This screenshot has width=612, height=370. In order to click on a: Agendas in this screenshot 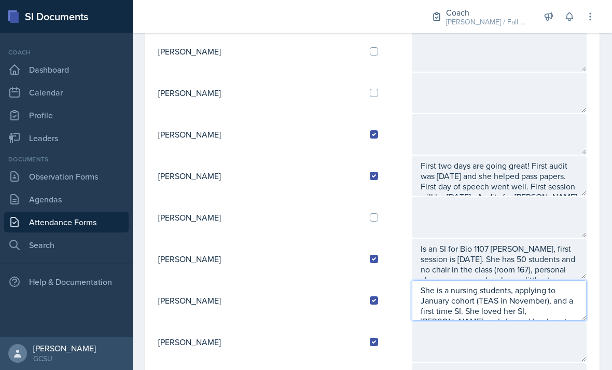, I will do `click(66, 199)`.